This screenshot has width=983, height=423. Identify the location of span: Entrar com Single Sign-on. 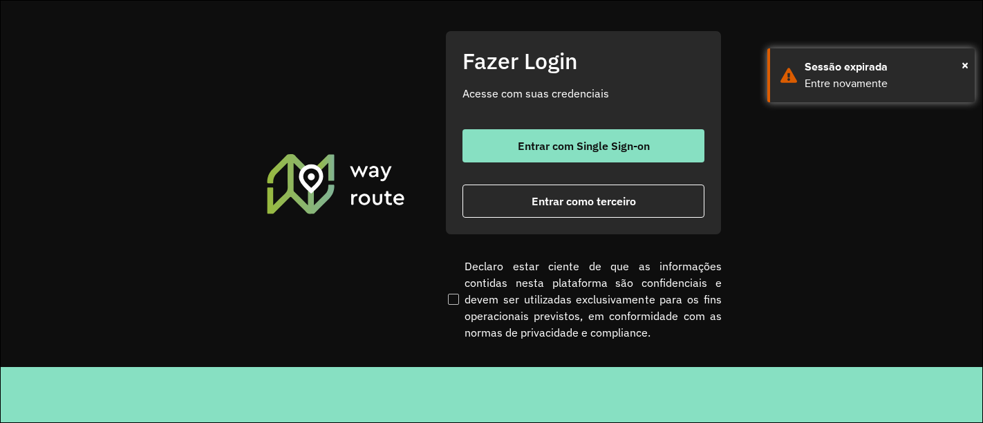
(584, 146).